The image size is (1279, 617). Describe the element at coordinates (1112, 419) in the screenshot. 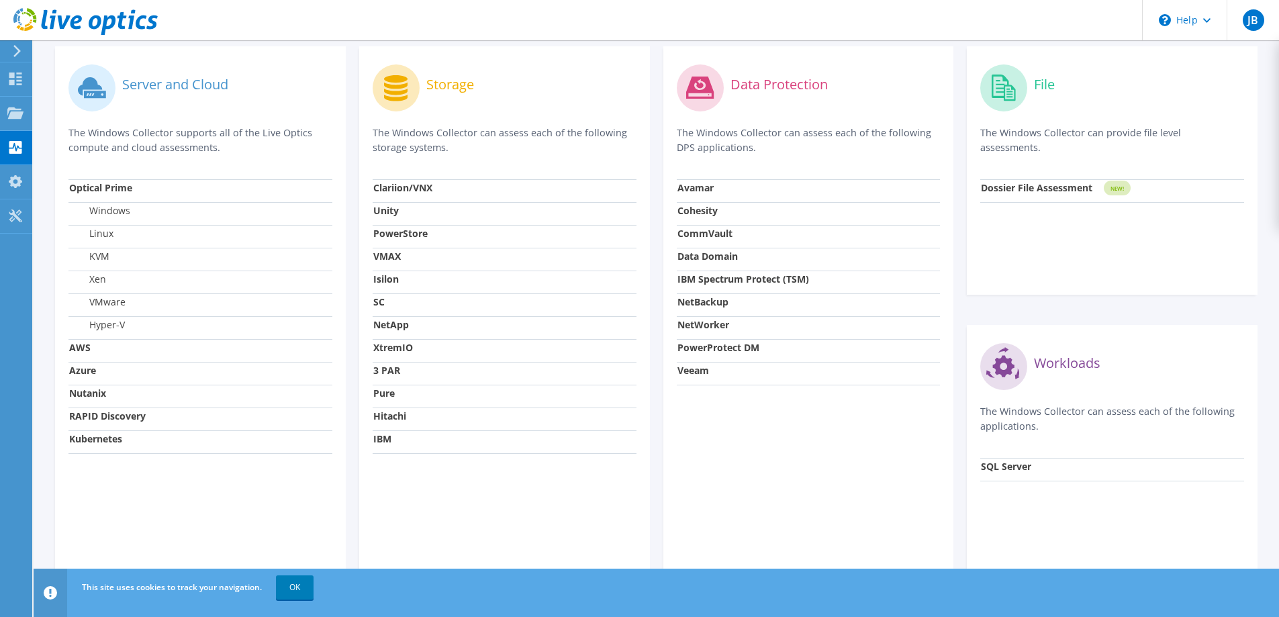

I see `p: The Windows Collector can assess each of the following applications.` at that location.